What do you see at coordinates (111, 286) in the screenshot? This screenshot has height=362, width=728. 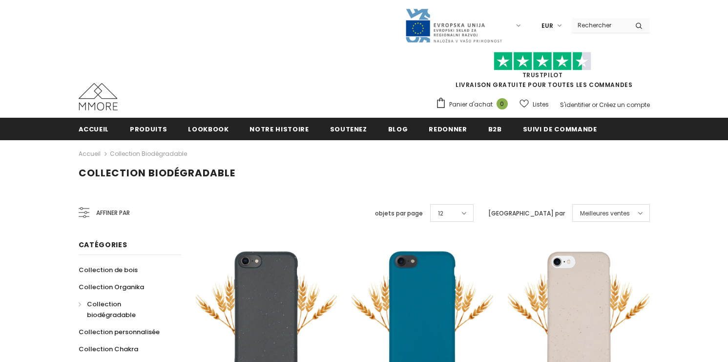 I see `a: Collection Organika` at bounding box center [111, 286].